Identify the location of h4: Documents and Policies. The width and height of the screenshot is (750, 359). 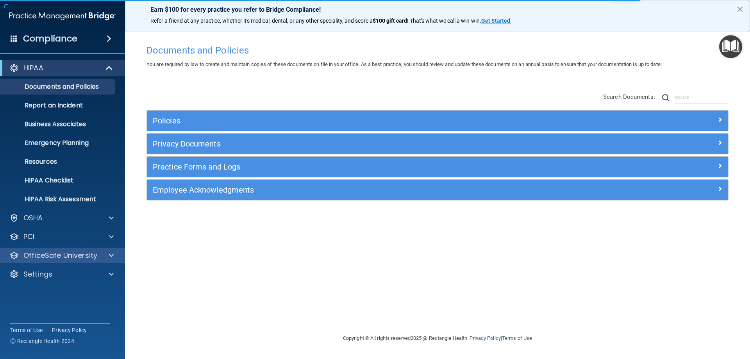
(437, 50).